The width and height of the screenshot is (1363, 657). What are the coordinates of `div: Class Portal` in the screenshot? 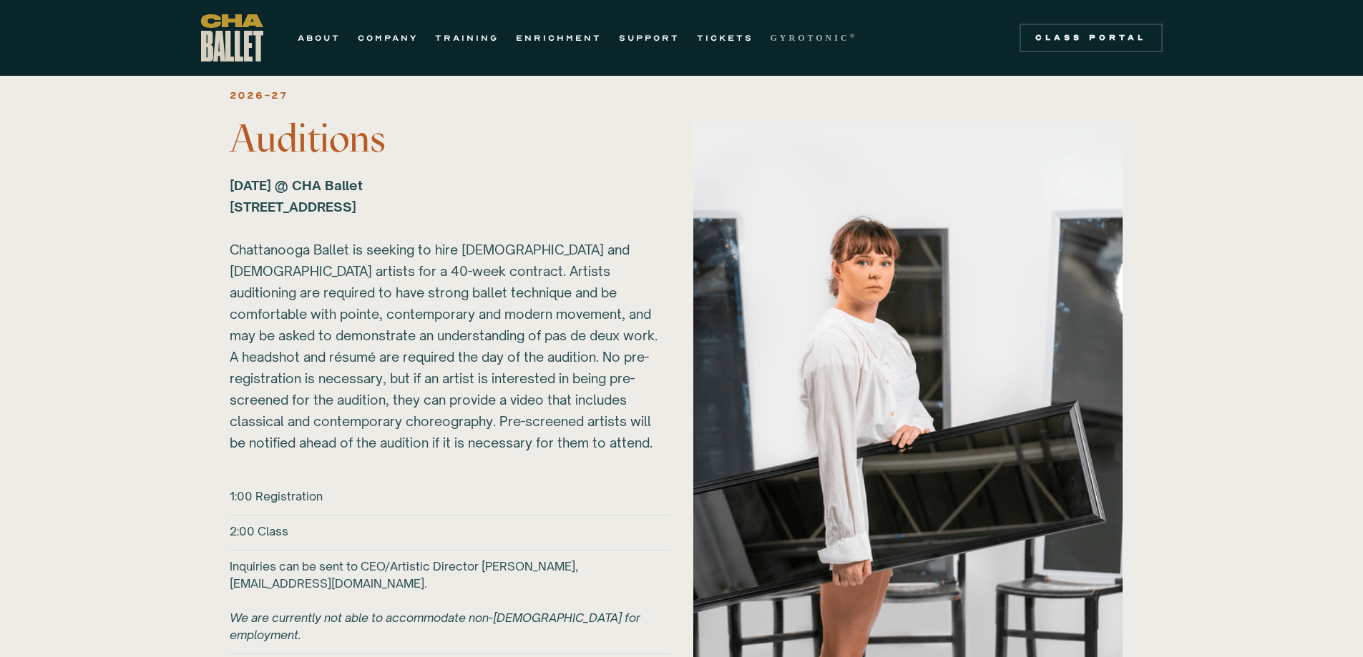 It's located at (1091, 38).